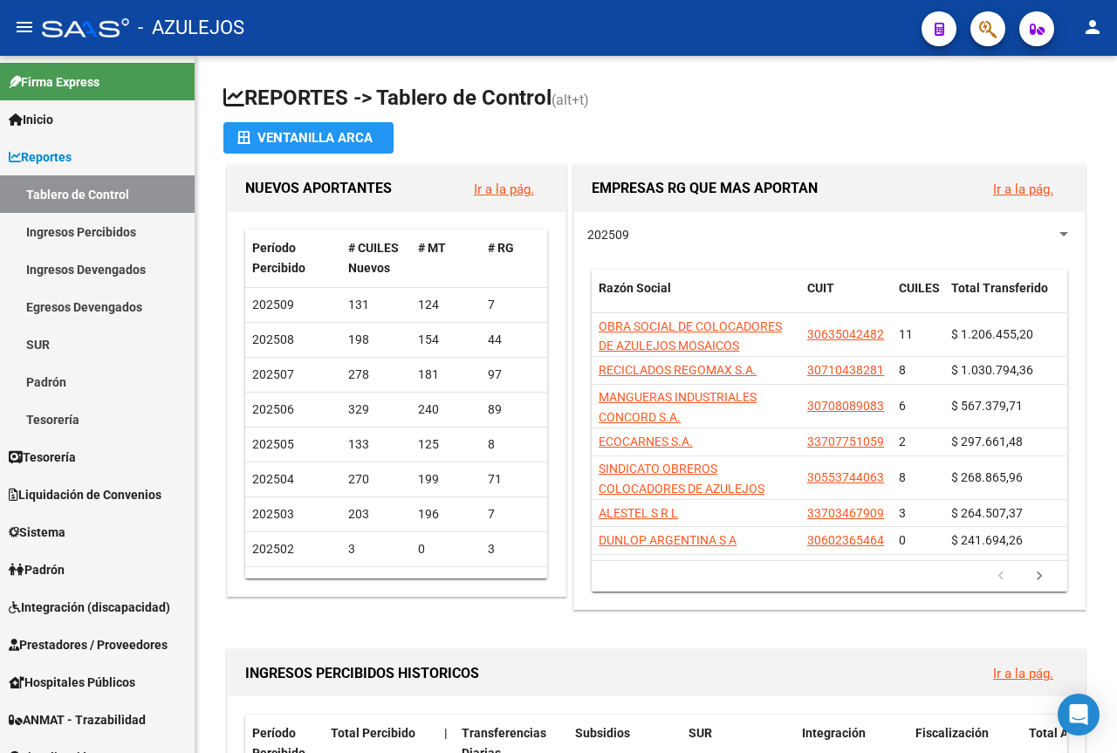 Image resolution: width=1117 pixels, height=753 pixels. Describe the element at coordinates (273, 339) in the screenshot. I see `span: 202508` at that location.